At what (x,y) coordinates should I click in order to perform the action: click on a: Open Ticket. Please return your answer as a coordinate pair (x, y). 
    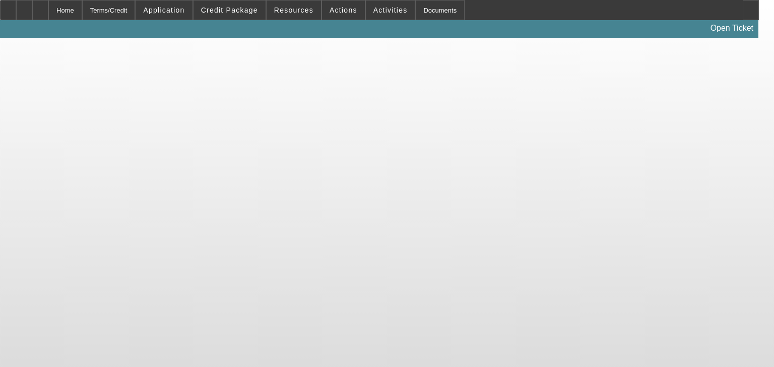
    Looking at the image, I should click on (731, 28).